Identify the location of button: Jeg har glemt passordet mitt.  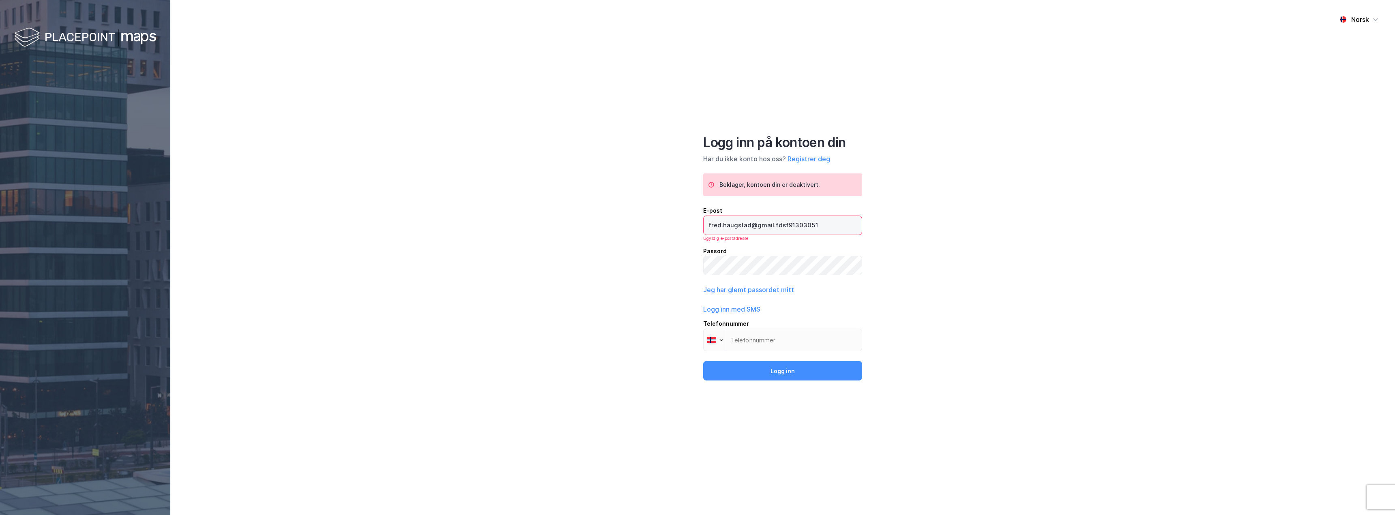
(749, 290).